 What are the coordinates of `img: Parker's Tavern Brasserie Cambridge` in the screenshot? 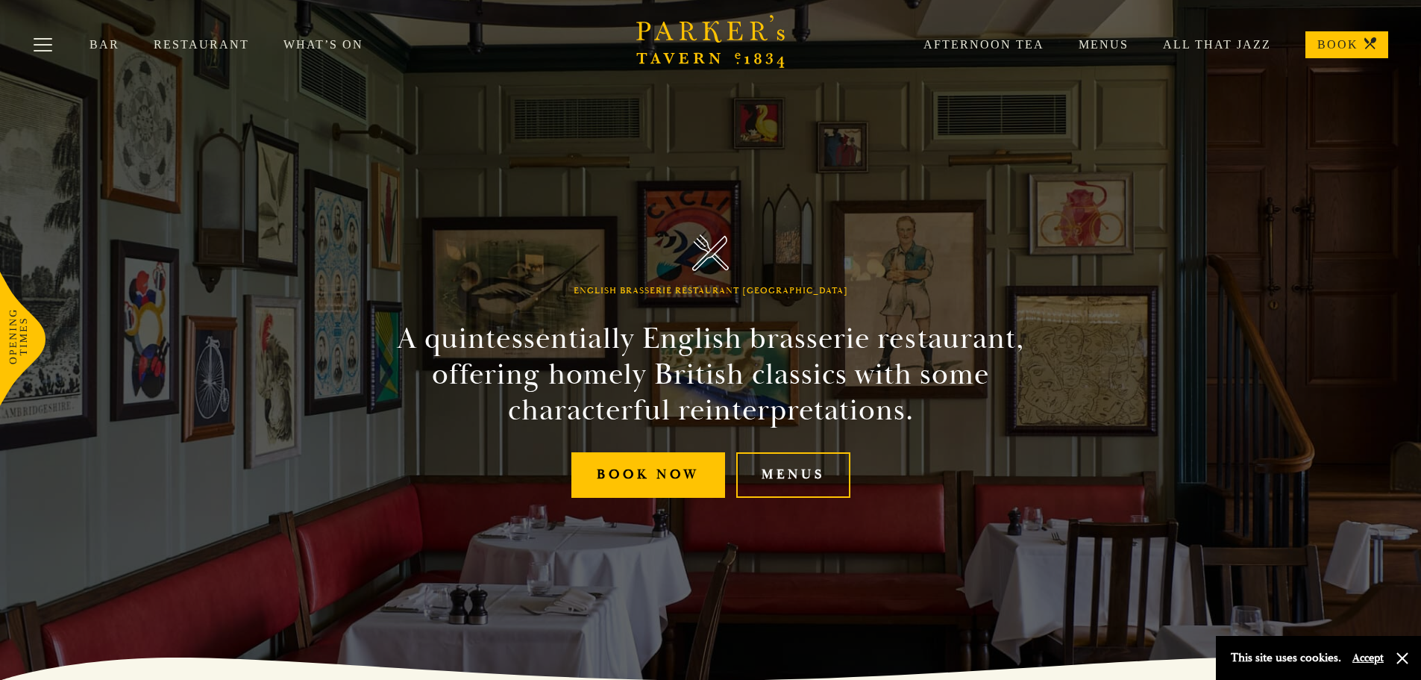 It's located at (710, 252).